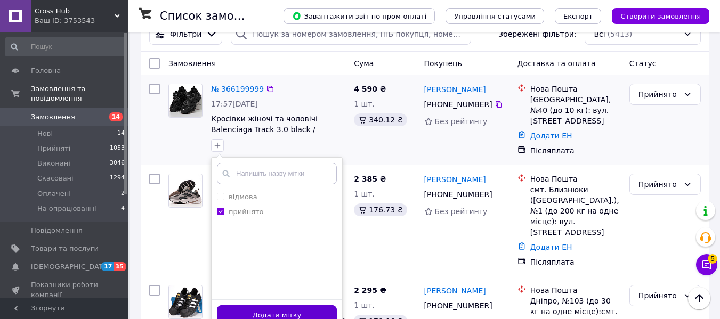 This screenshot has width=720, height=319. Describe the element at coordinates (370, 291) in the screenshot. I see `span: 2 295 ₴` at that location.